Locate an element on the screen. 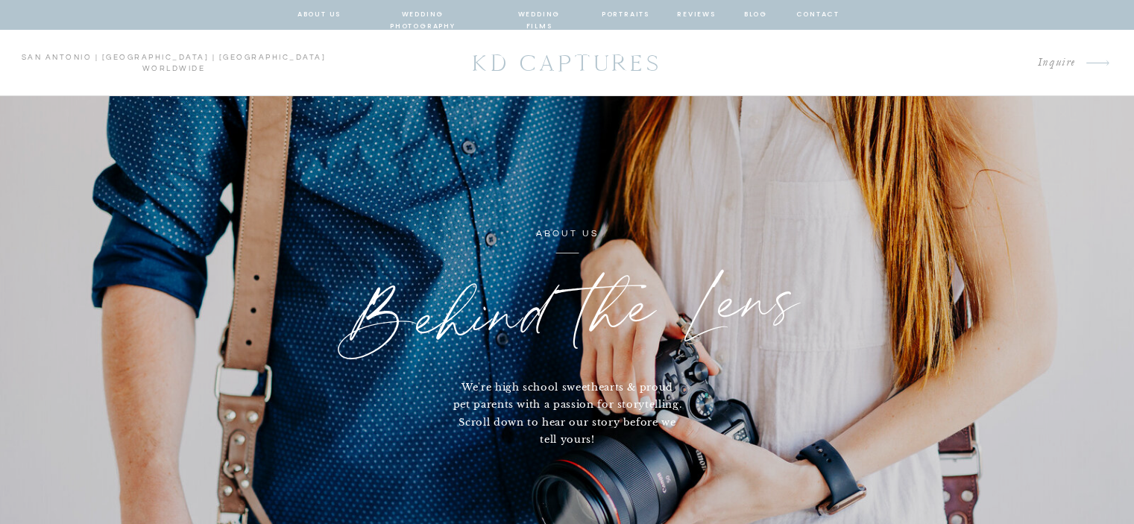 The width and height of the screenshot is (1134, 524). a: Inquire is located at coordinates (992, 63).